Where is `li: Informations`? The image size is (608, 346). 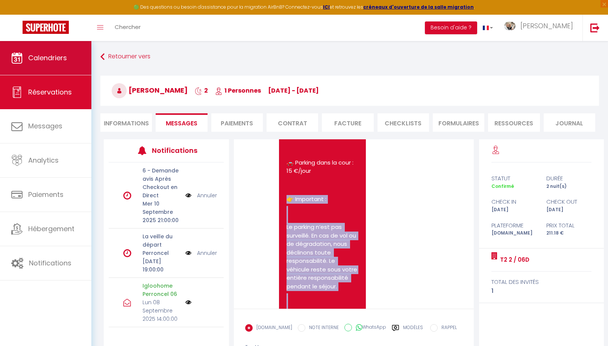 li: Informations is located at coordinates (126, 122).